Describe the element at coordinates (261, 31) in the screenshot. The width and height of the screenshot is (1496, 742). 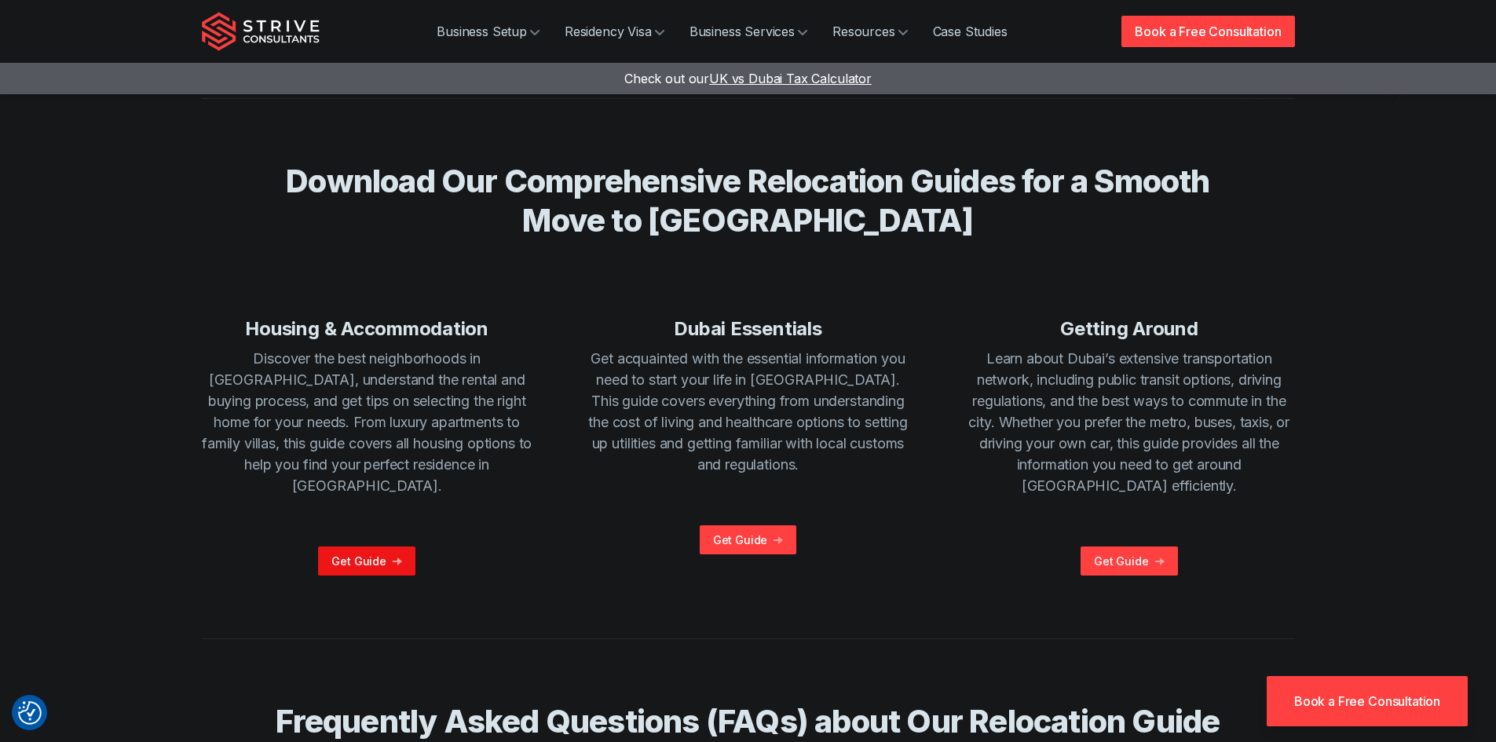
I see `img: Strive Consultants` at that location.